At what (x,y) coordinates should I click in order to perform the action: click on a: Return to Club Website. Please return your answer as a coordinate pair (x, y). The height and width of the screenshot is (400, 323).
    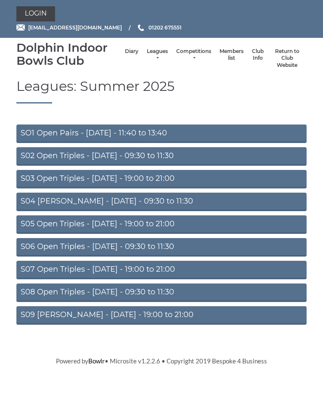
    Looking at the image, I should click on (287, 58).